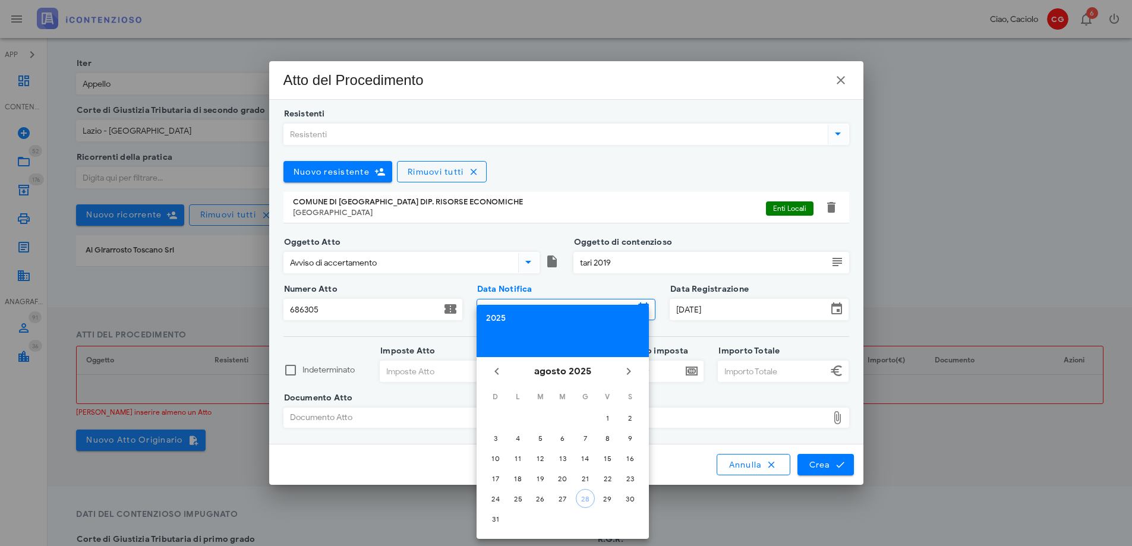 The image size is (1132, 546). What do you see at coordinates (309, 289) in the screenshot?
I see `label: Numero Atto` at bounding box center [309, 289].